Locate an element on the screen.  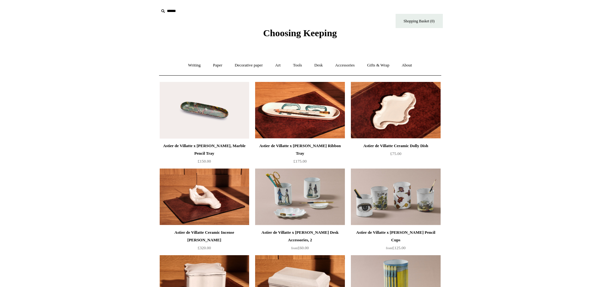
a: Astier de Villatte x John Derian Desk, Marble Pencil Tray Astier de Villatte x John Derian Desk, ... is located at coordinates (204, 110).